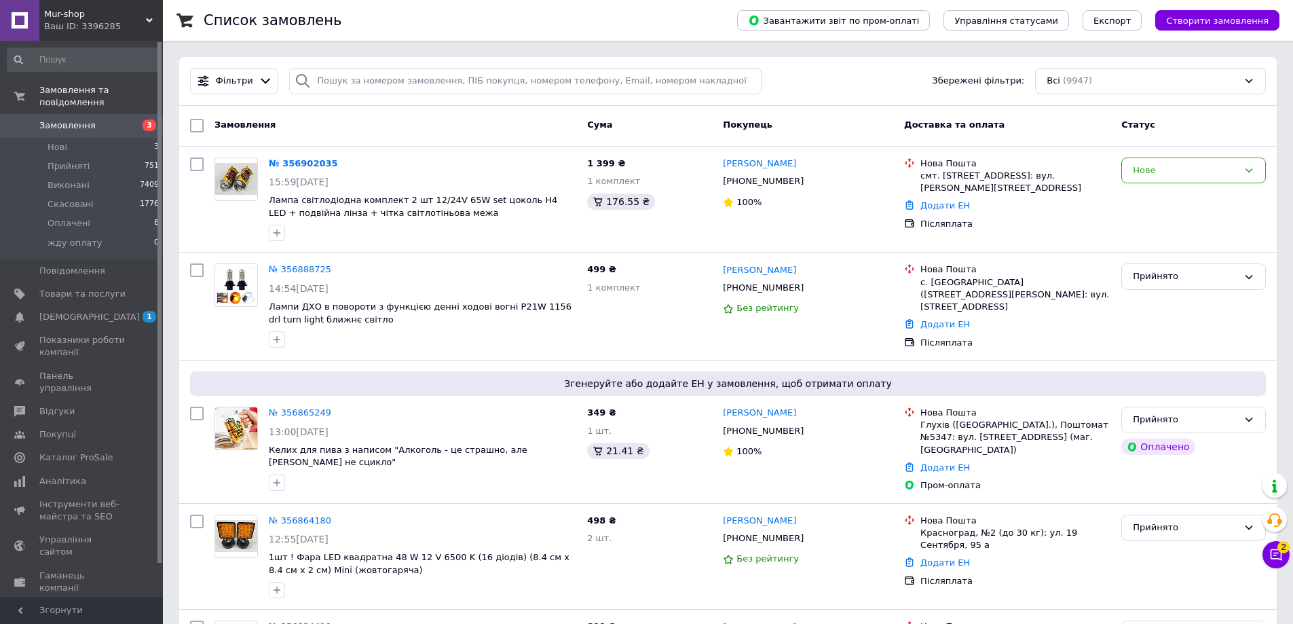 This screenshot has height=624, width=1293. Describe the element at coordinates (1158, 447) in the screenshot. I see `div: Оплачено` at that location.